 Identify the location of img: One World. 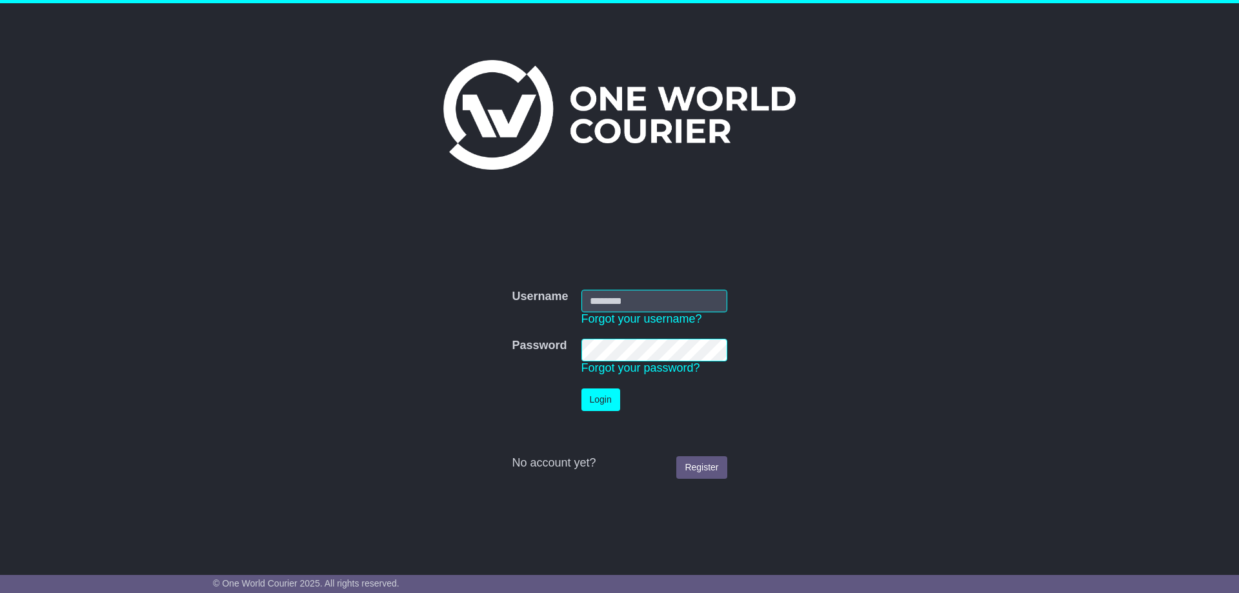
(620, 115).